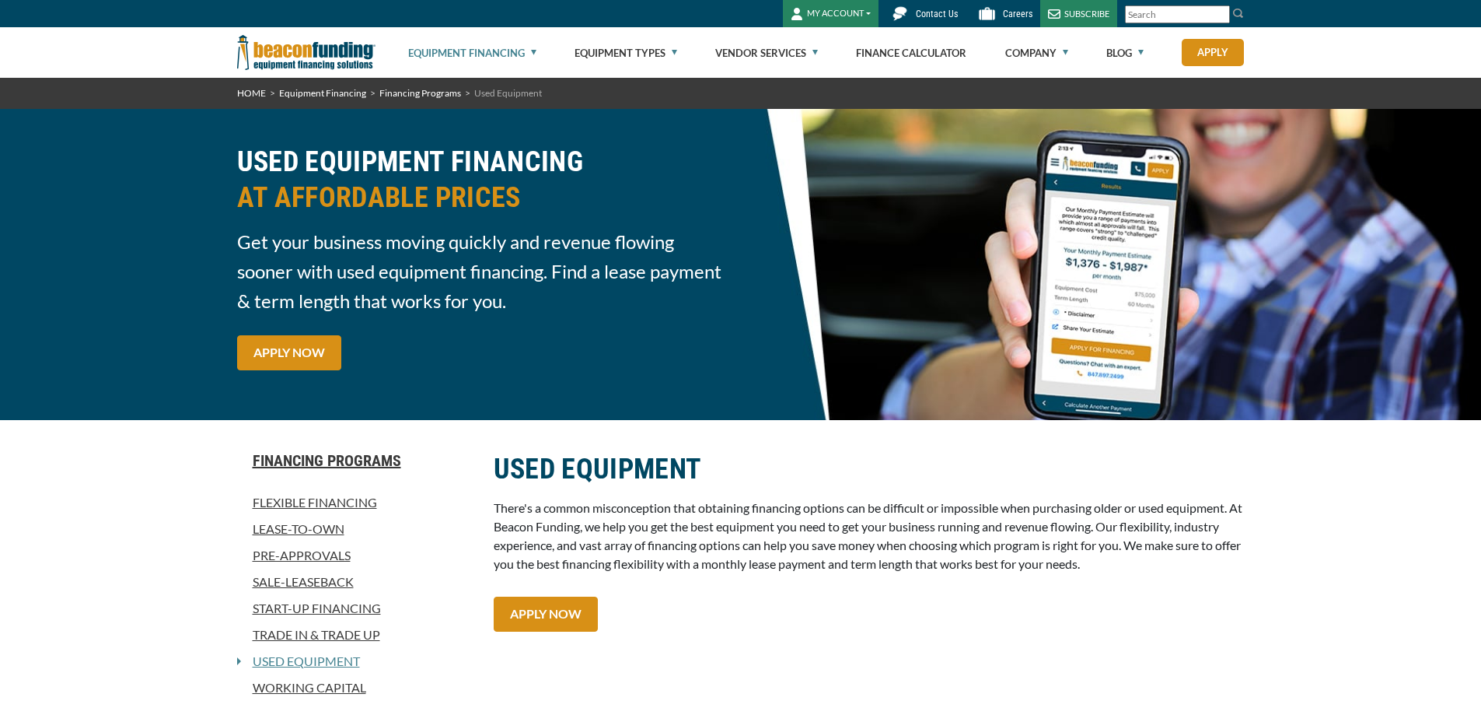 The image size is (1481, 715). Describe the element at coordinates (356, 502) in the screenshot. I see `a: Flexible Financing` at that location.